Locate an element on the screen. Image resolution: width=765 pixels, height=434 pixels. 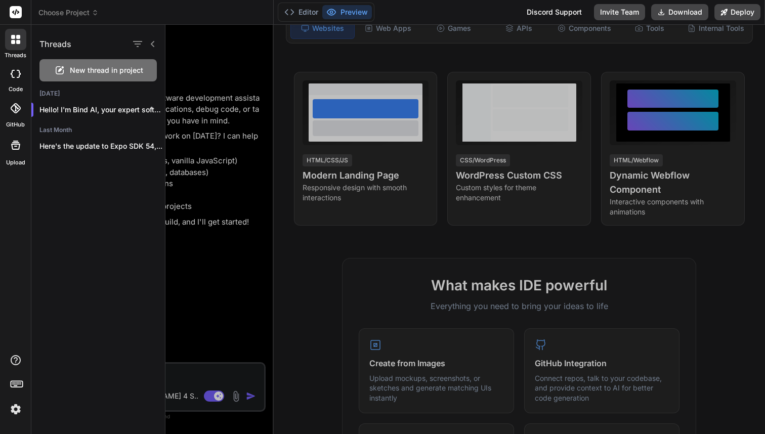
label: threads is located at coordinates (15, 55).